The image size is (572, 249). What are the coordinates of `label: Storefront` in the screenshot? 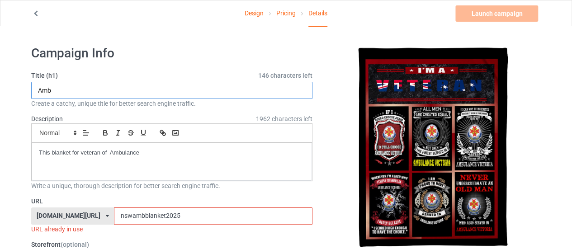 It's located at (172, 245).